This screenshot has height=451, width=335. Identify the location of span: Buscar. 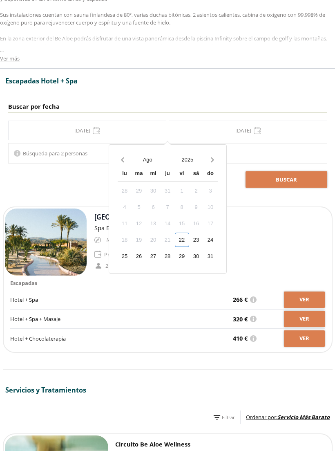
(287, 180).